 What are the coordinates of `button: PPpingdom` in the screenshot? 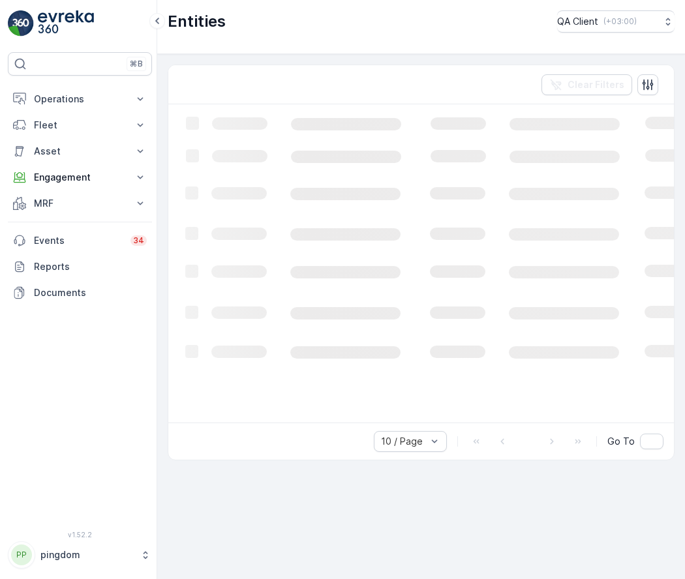 It's located at (80, 555).